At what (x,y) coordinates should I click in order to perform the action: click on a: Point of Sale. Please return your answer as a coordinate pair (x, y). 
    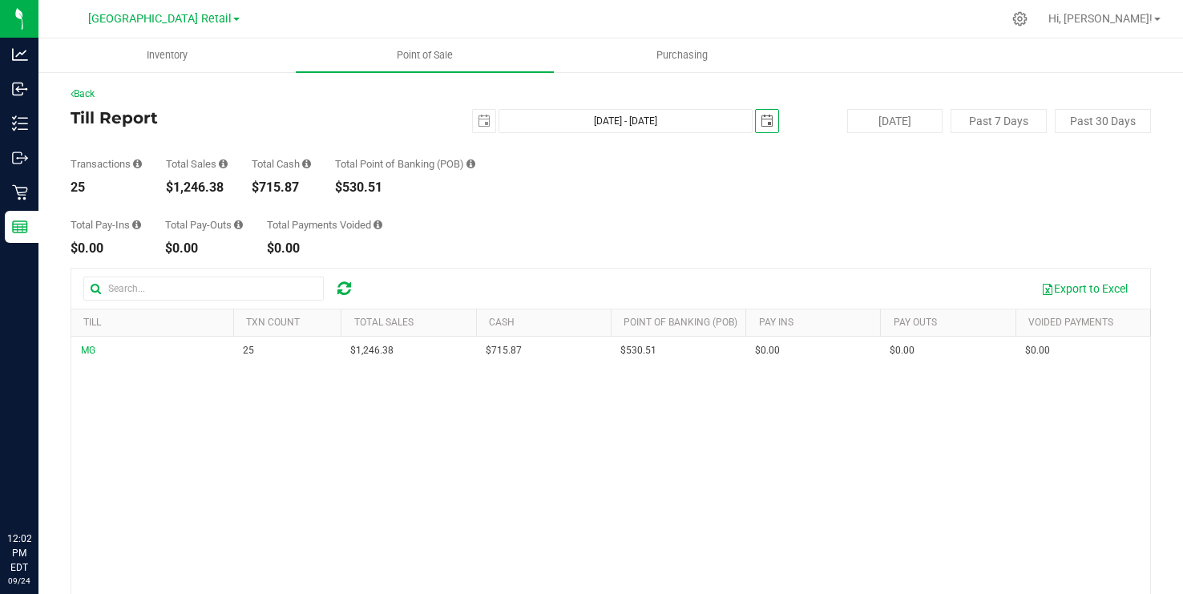
    Looking at the image, I should click on (424, 55).